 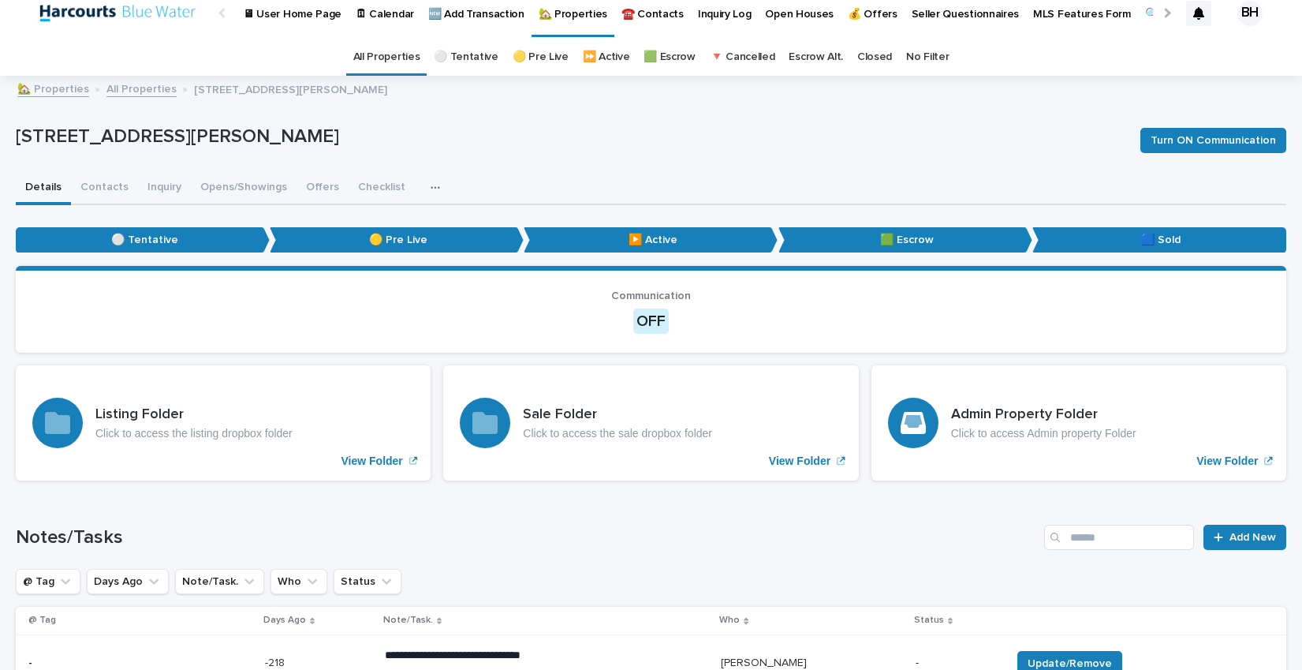 I want to click on button: Who, so click(x=299, y=581).